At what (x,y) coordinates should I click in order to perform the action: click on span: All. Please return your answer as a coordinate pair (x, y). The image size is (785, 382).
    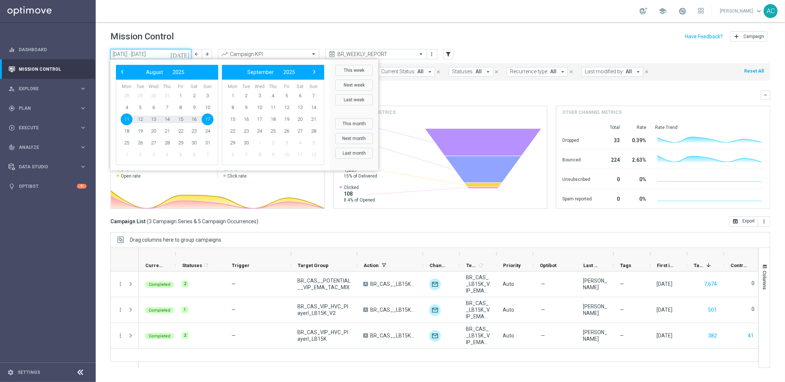
    Looking at the image, I should click on (479, 71).